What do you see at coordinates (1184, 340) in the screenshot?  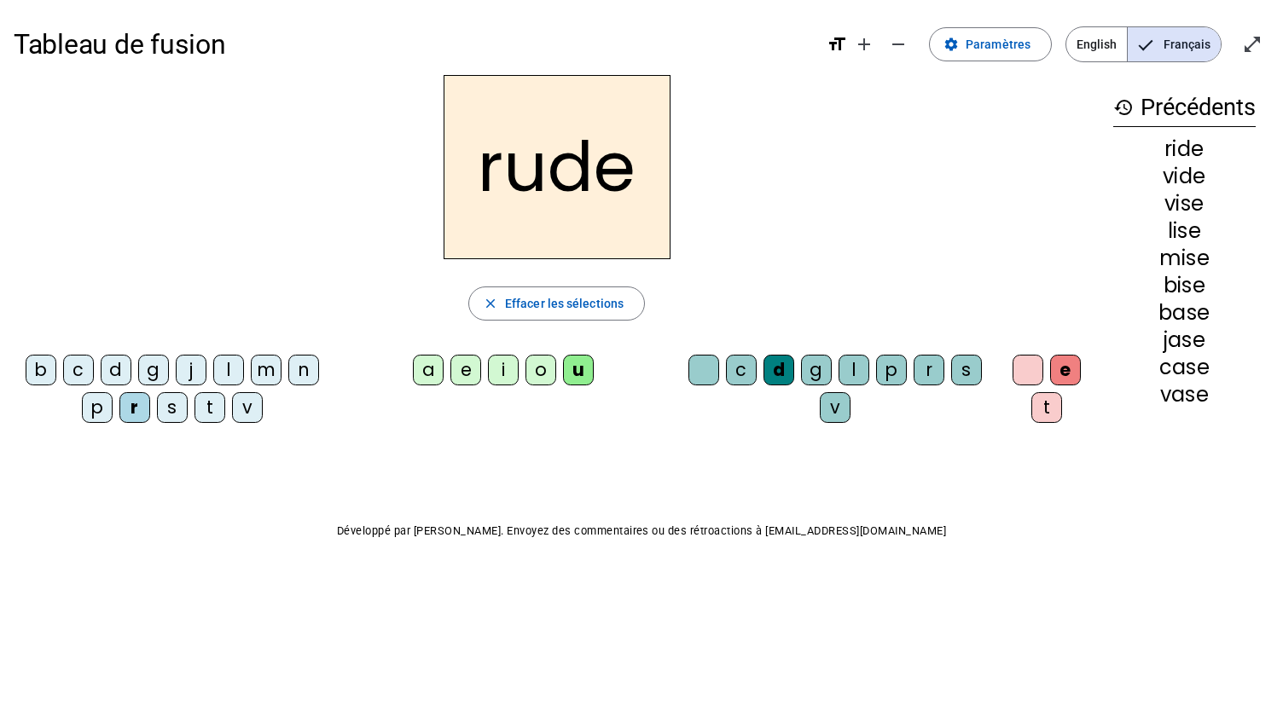 I see `div: jase` at bounding box center [1184, 340].